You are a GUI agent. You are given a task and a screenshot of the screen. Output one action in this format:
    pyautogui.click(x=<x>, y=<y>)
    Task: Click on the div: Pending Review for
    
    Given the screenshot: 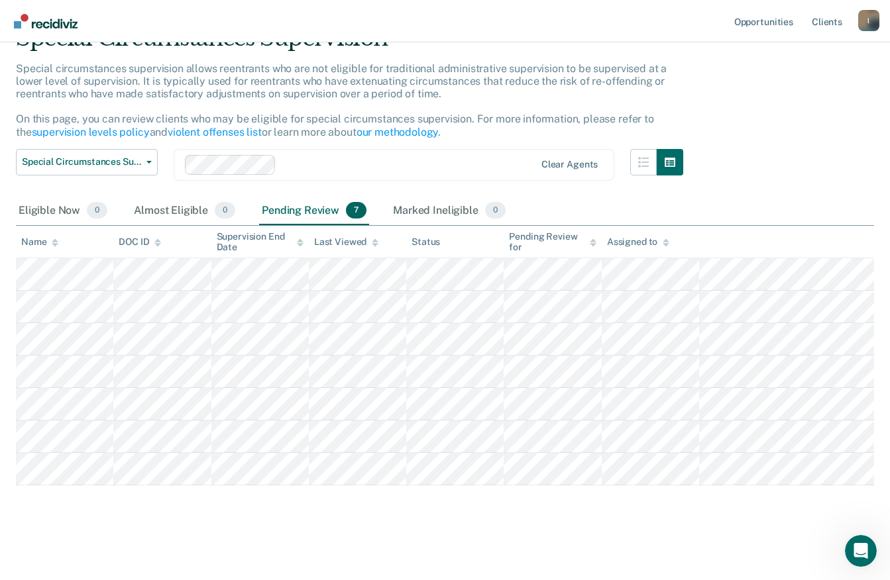 What is the action you would take?
    pyautogui.click(x=552, y=243)
    